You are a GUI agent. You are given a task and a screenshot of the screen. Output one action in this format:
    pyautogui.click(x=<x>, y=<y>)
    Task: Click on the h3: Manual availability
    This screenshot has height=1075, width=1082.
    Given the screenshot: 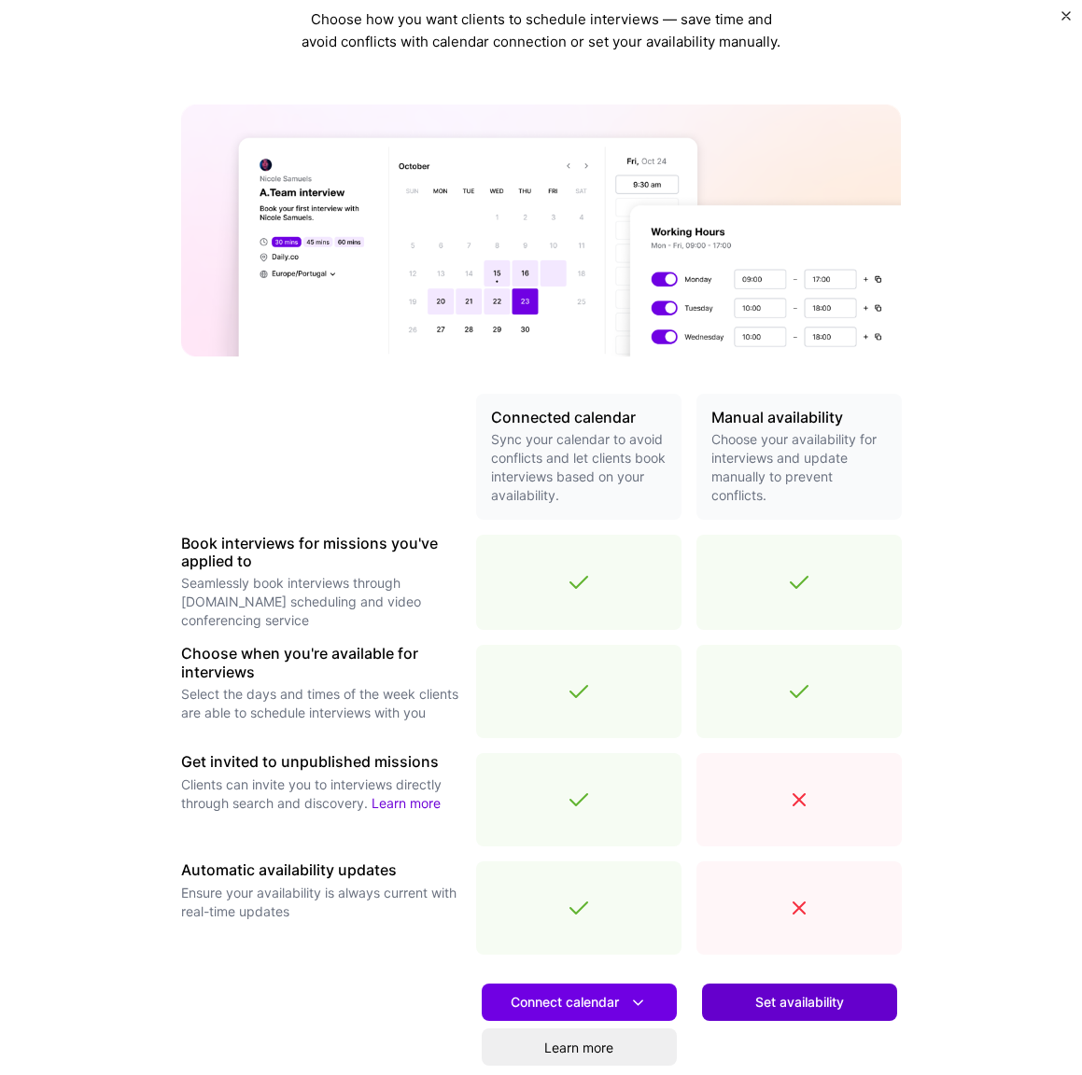 What is the action you would take?
    pyautogui.click(x=799, y=417)
    